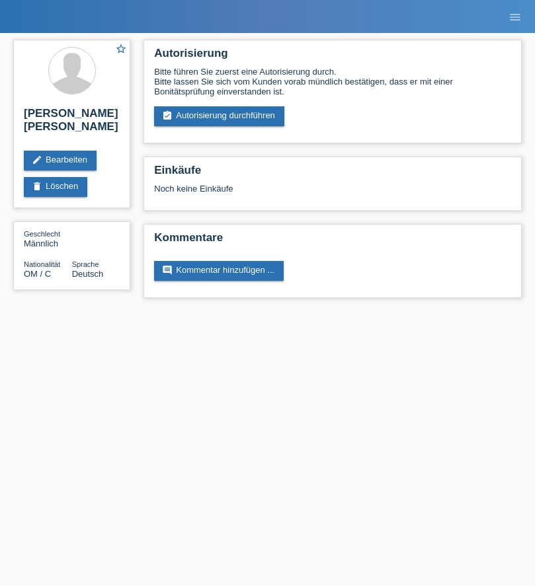 The width and height of the screenshot is (535, 586). What do you see at coordinates (60, 161) in the screenshot?
I see `a: editBearbeiten` at bounding box center [60, 161].